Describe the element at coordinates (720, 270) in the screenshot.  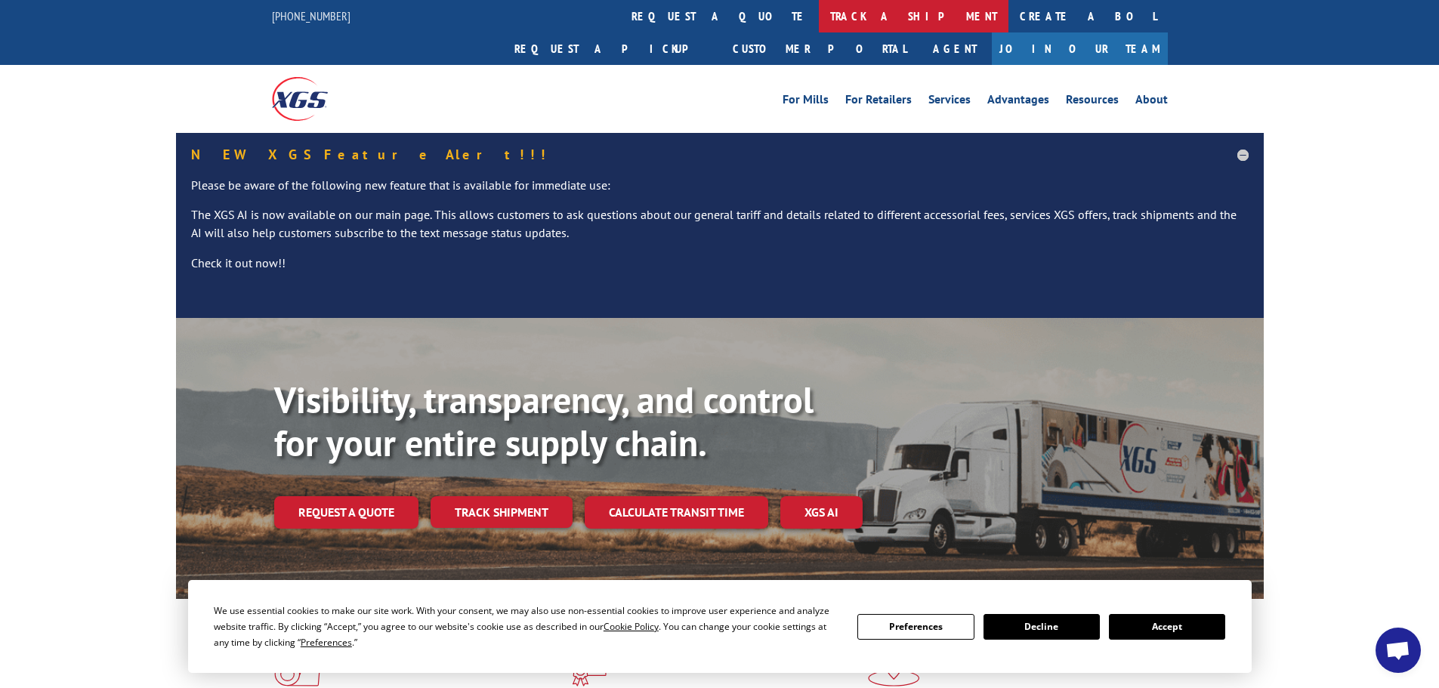
I see `p: Check it out now!!` at that location.